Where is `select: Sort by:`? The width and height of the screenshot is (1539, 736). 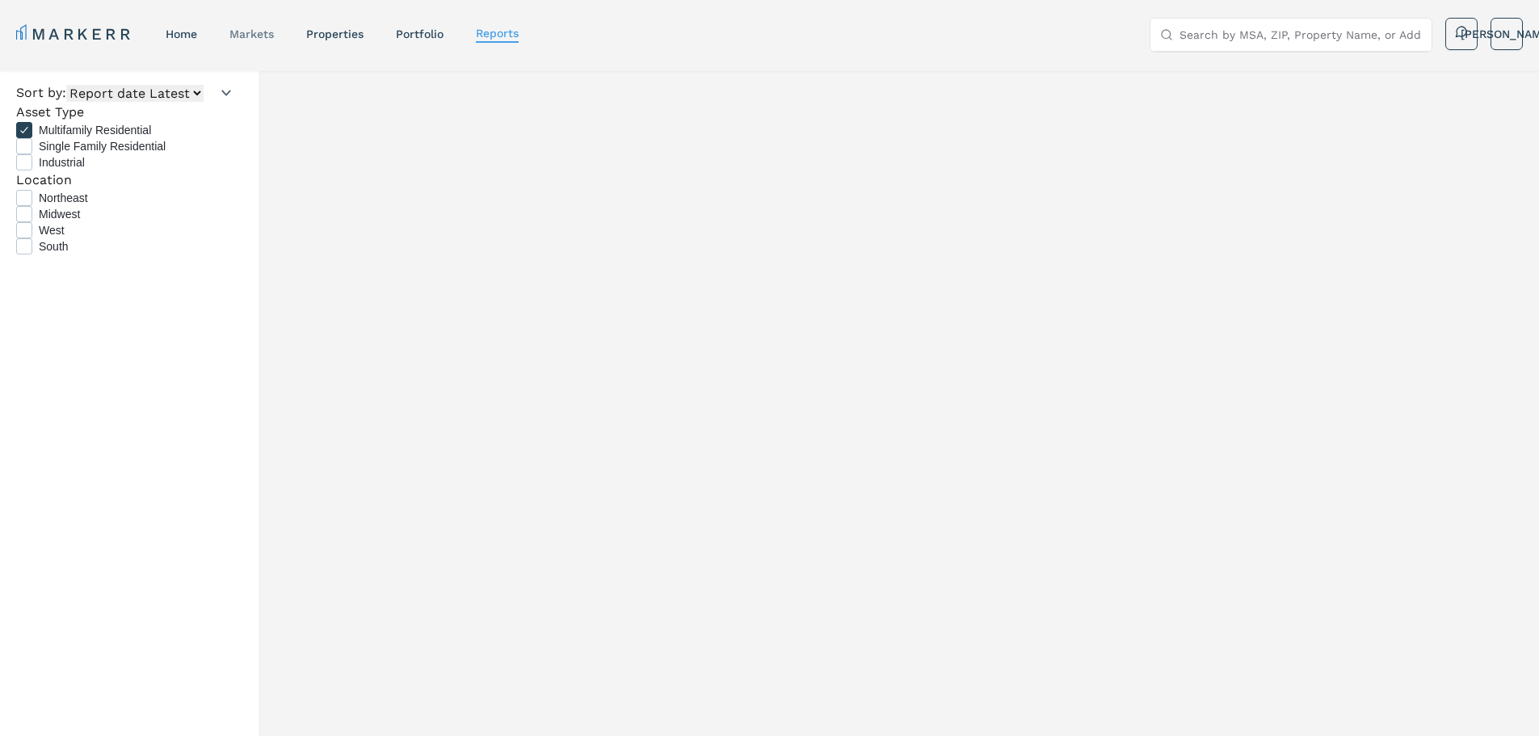
select: Sort by: is located at coordinates (135, 93).